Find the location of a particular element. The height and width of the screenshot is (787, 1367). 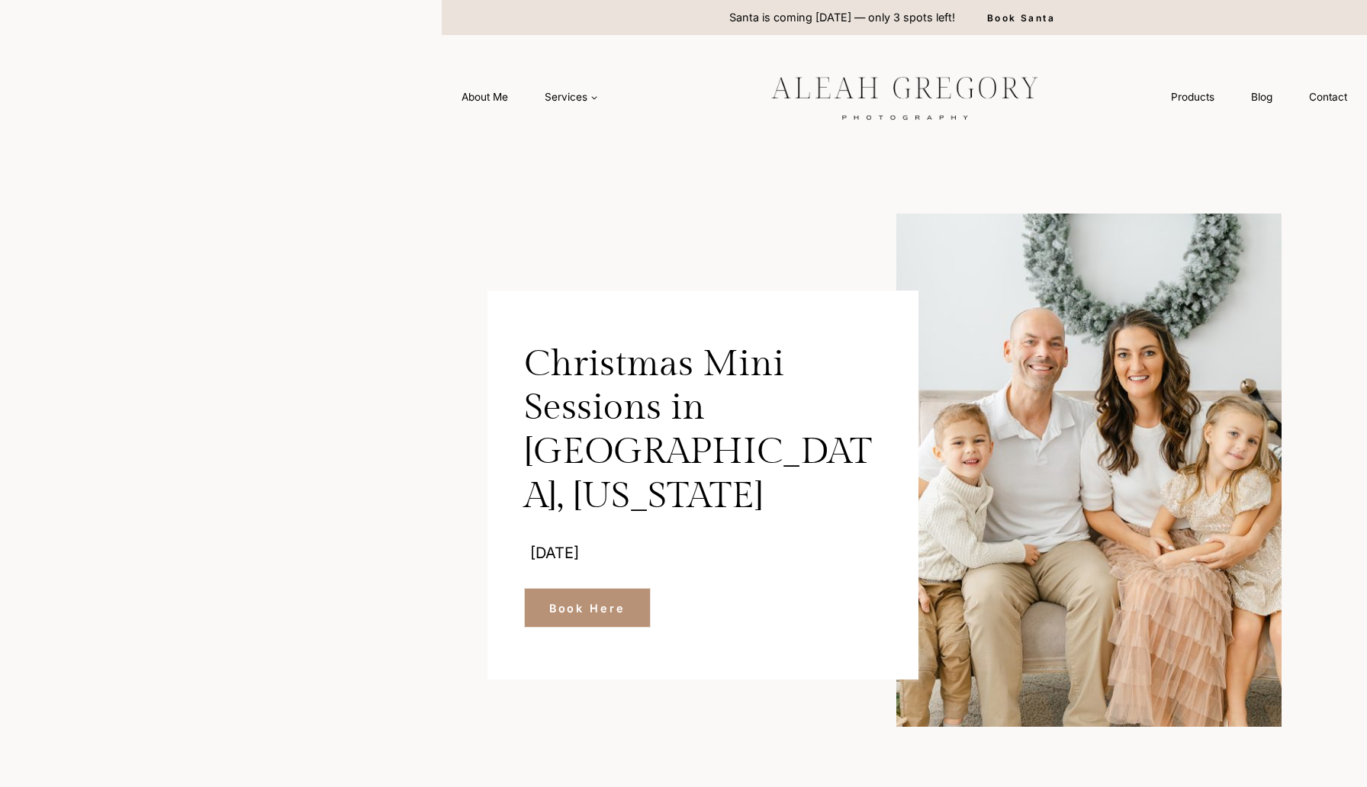

a: Book Here is located at coordinates (587, 608).